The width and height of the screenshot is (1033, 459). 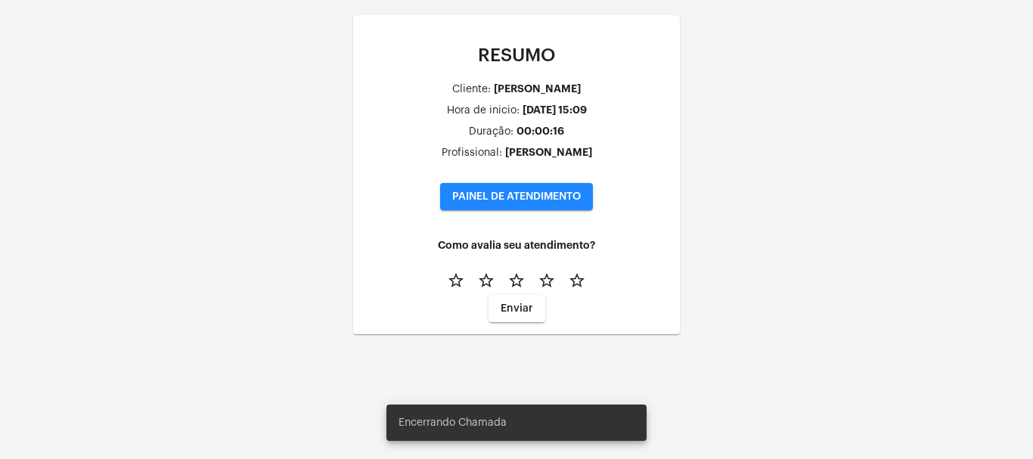 I want to click on div: Duração:, so click(x=491, y=132).